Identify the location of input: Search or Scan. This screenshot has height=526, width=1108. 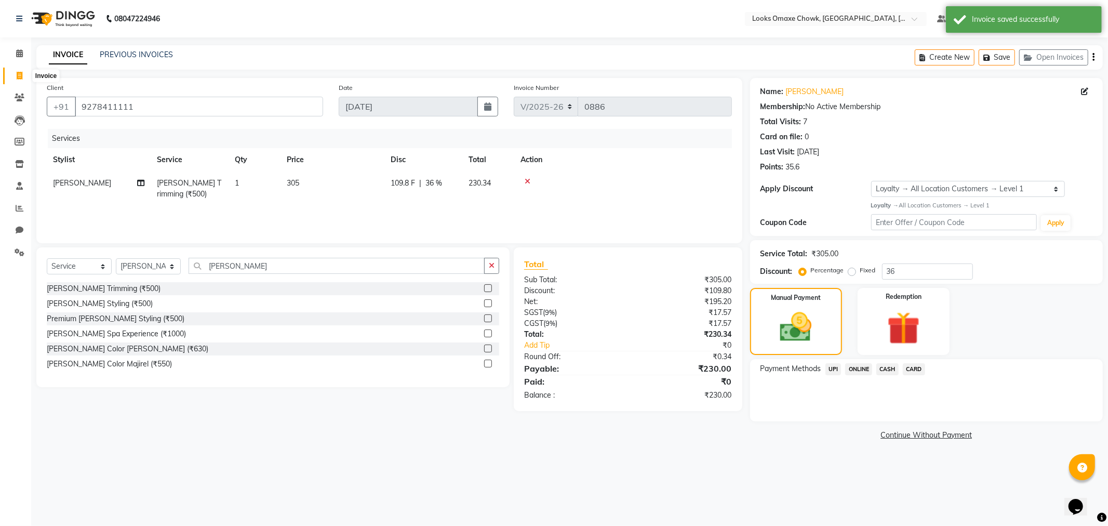
(337, 265).